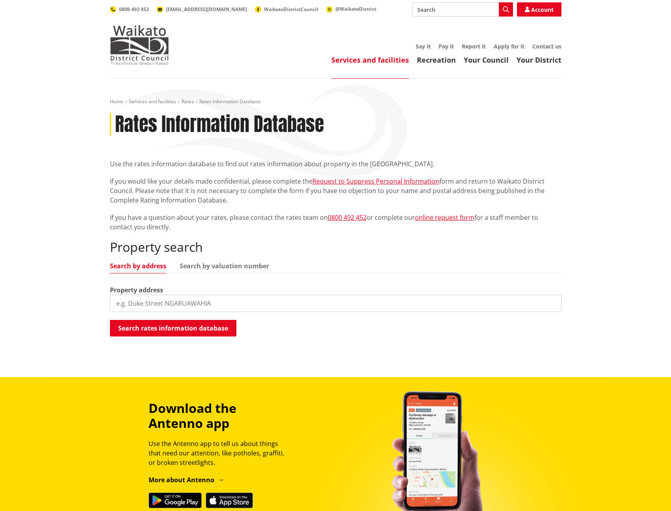 The height and width of the screenshot is (511, 671). Describe the element at coordinates (444, 217) in the screenshot. I see `a: online request form` at that location.